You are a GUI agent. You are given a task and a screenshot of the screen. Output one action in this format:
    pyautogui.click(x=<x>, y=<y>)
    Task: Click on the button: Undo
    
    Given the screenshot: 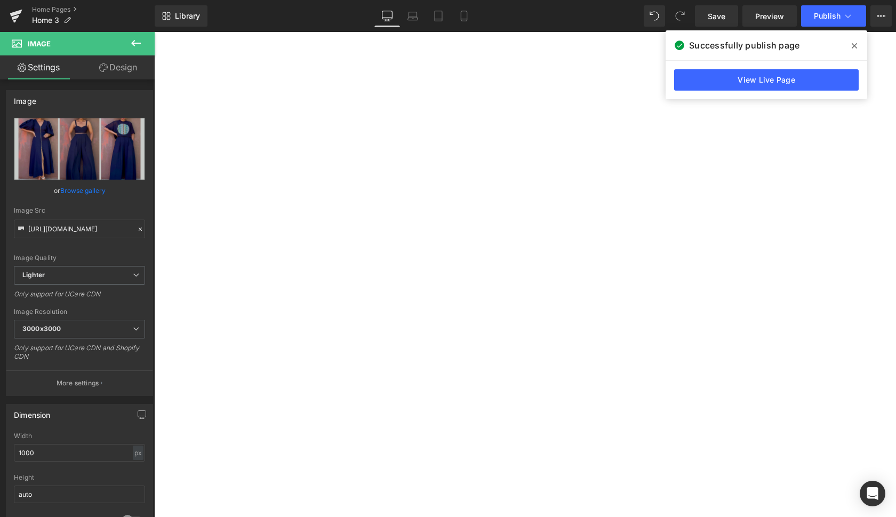 What is the action you would take?
    pyautogui.click(x=654, y=16)
    